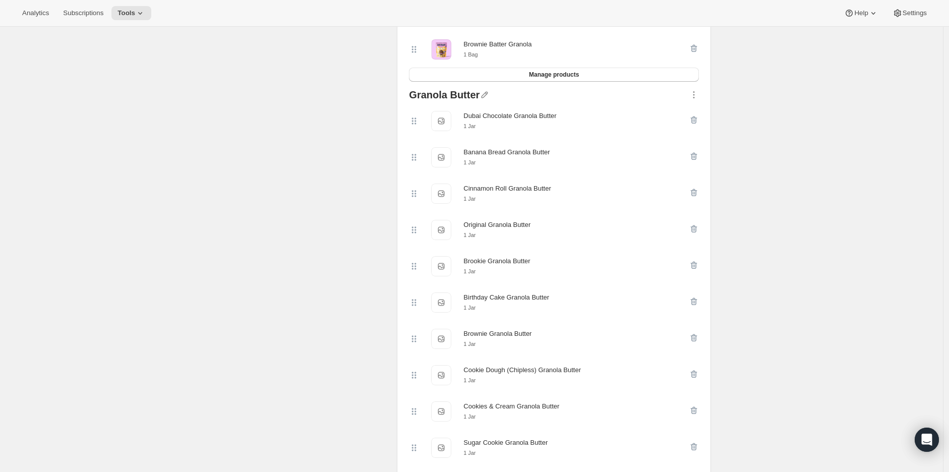  What do you see at coordinates (910, 13) in the screenshot?
I see `button: Settings` at bounding box center [910, 13].